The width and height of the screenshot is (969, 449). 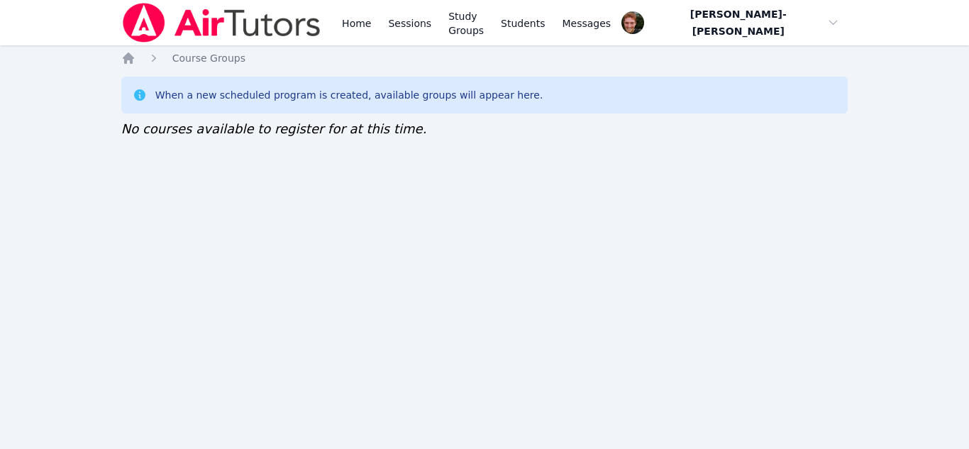 I want to click on span: Course Groups, so click(x=209, y=58).